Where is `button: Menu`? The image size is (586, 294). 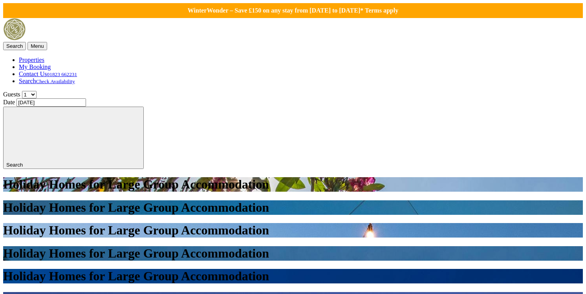 button: Menu is located at coordinates (37, 46).